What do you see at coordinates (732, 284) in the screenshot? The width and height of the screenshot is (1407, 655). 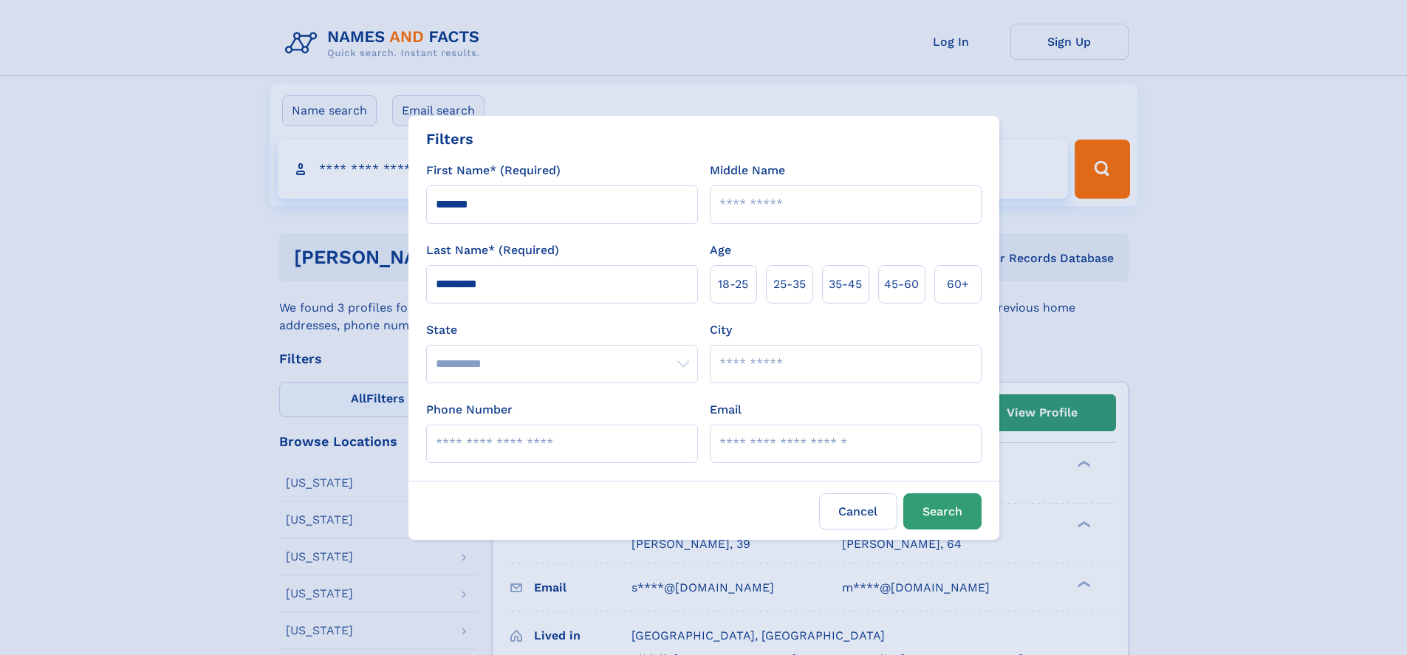 I see `span: 18‑25` at bounding box center [732, 284].